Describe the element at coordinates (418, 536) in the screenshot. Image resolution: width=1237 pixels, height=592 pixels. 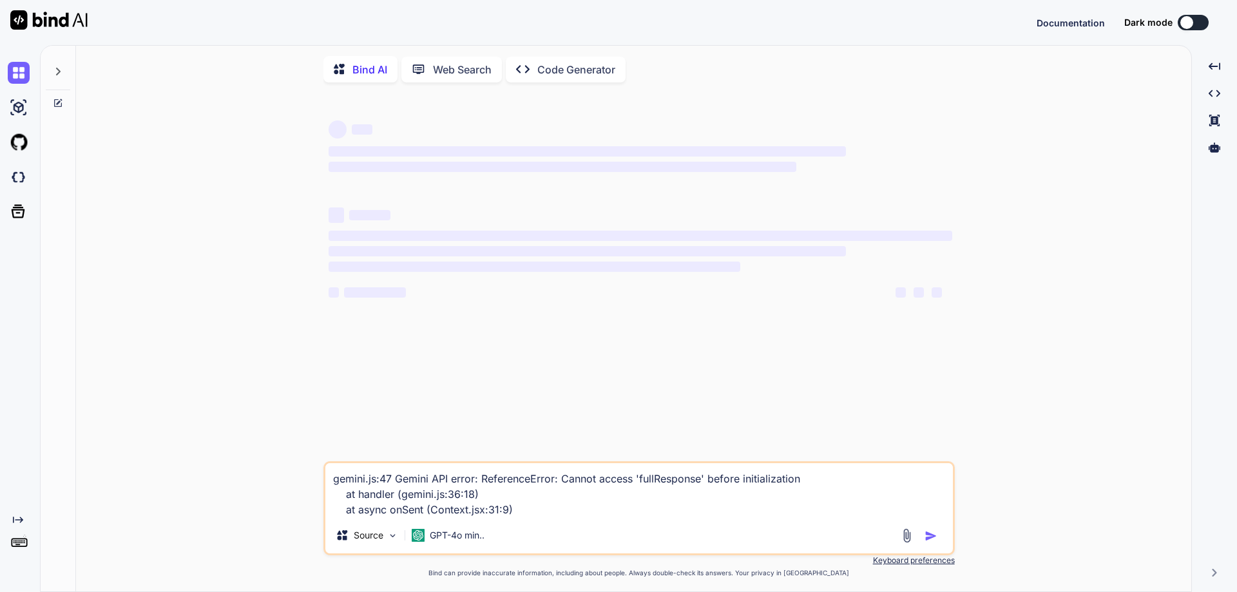
I see `img: GPT-4o mini` at that location.